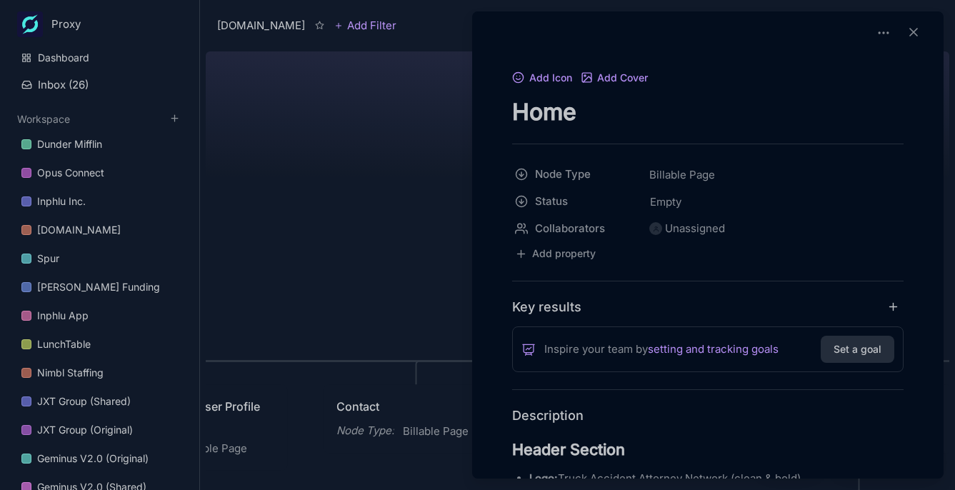 The height and width of the screenshot is (490, 955). What do you see at coordinates (661, 349) in the screenshot?
I see `span: Inspire your team by` at bounding box center [661, 349].